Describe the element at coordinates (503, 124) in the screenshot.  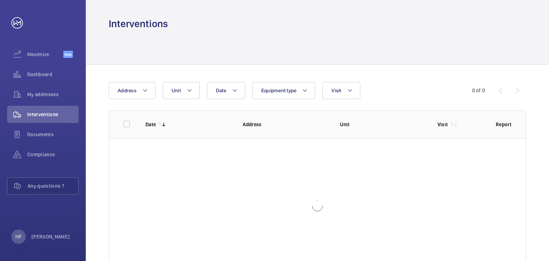
I see `p: Report` at that location.